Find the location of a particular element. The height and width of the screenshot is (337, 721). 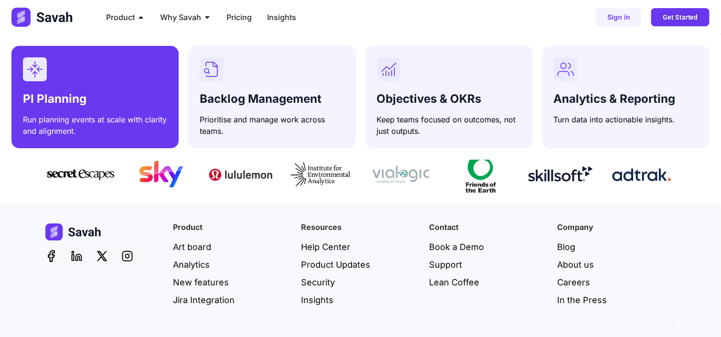

span: Careers is located at coordinates (574, 282).